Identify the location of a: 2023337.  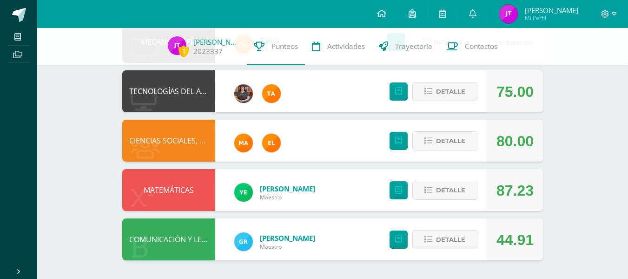
(208, 51).